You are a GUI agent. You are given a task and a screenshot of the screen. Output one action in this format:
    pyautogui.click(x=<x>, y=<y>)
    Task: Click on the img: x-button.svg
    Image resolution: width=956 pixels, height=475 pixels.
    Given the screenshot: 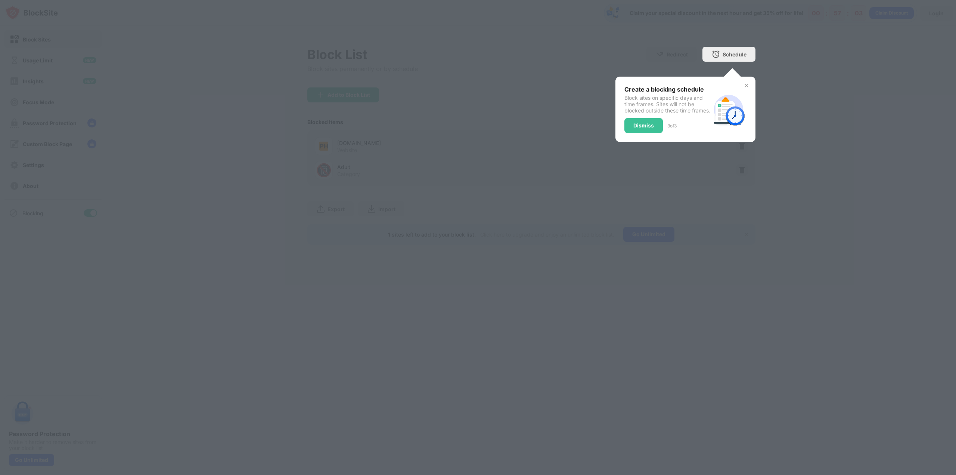 What is the action you would take?
    pyautogui.click(x=747, y=86)
    